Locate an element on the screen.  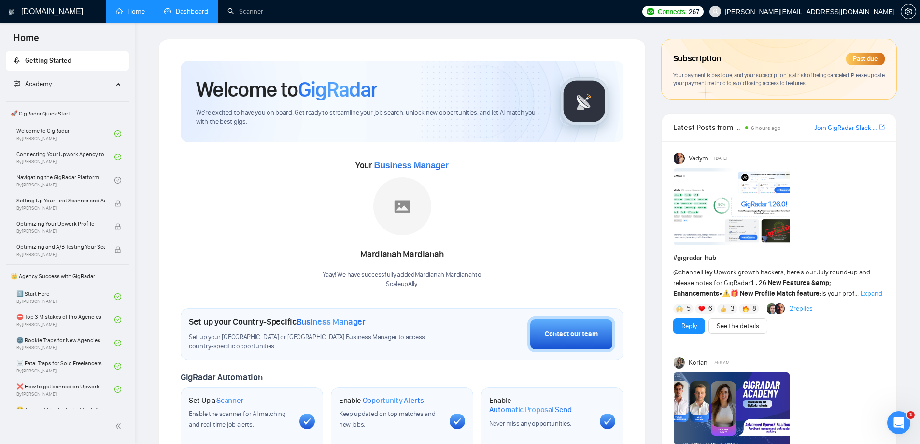
span: export is located at coordinates (882, 127).